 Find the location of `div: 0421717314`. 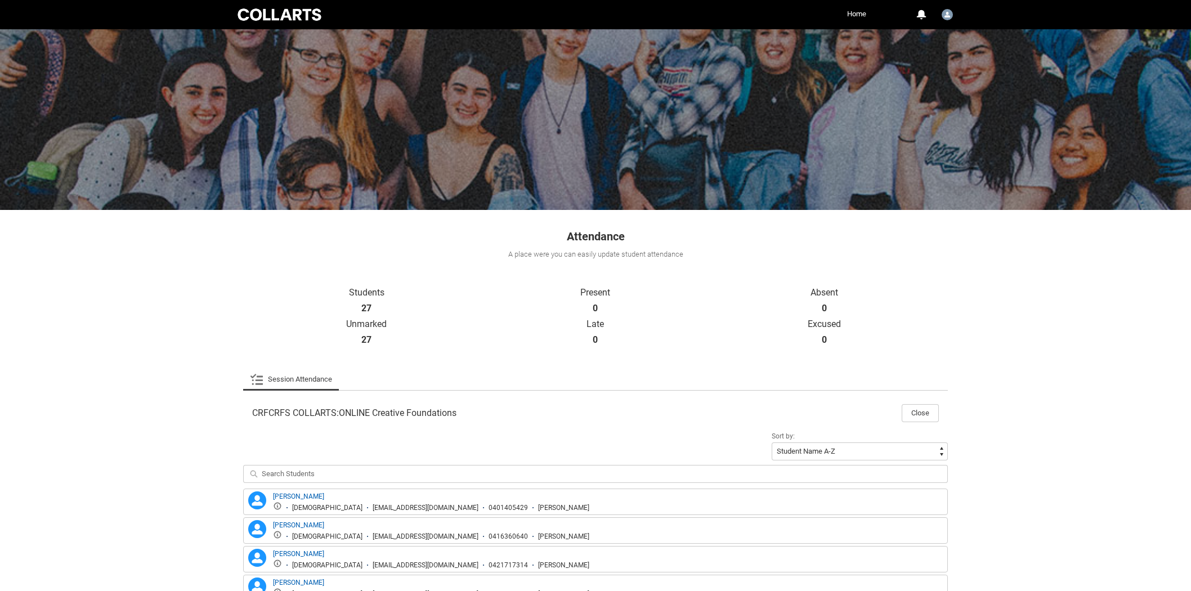

div: 0421717314 is located at coordinates (508, 565).